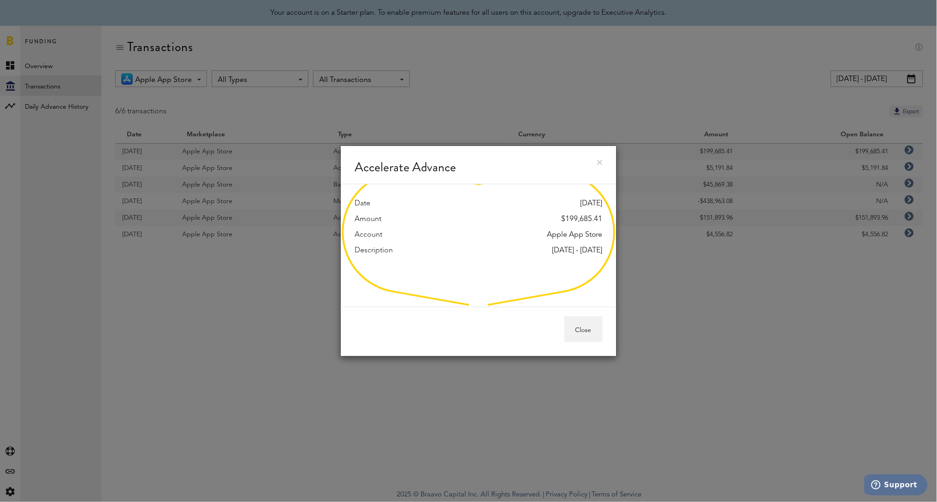 The width and height of the screenshot is (937, 502). I want to click on label: Date, so click(362, 204).